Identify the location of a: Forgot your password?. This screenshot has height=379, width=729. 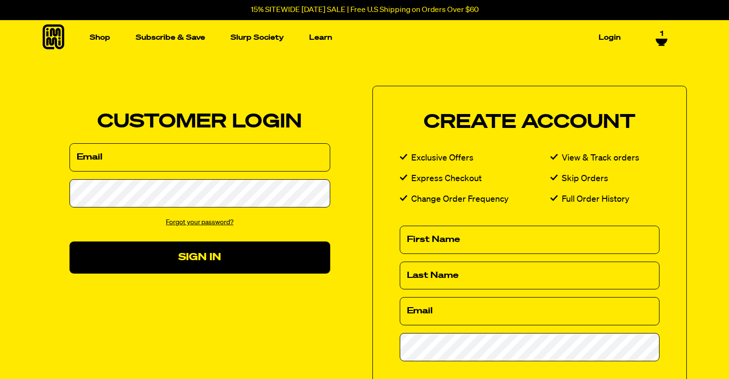
(199, 222).